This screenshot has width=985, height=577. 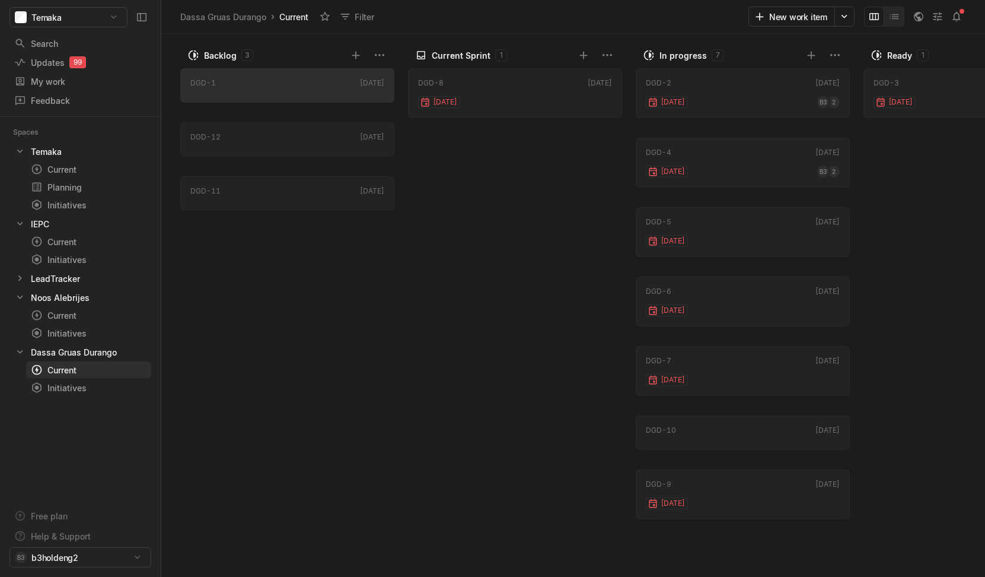 I want to click on div: DGD-5, so click(x=658, y=222).